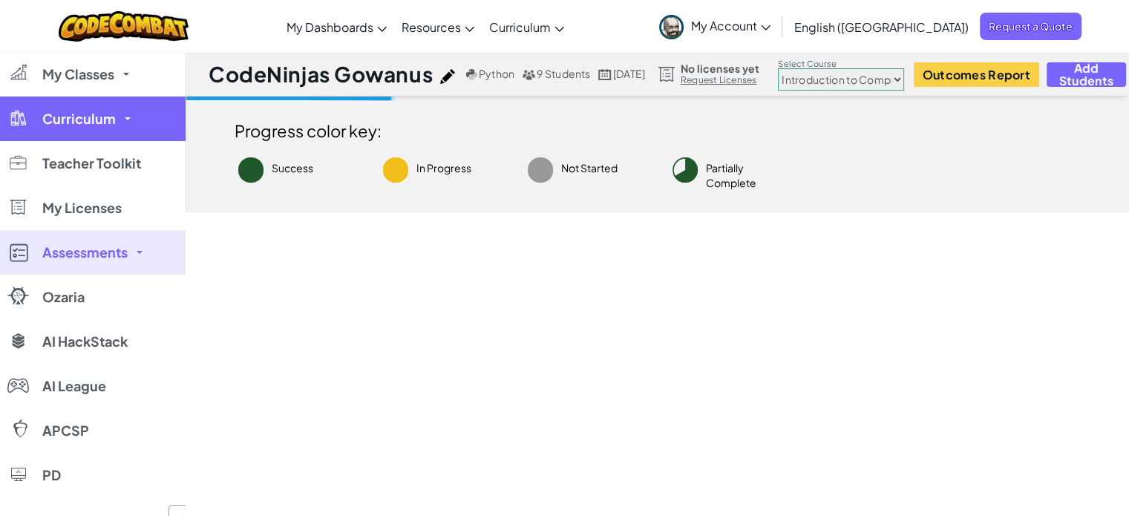  I want to click on a: Outcomes Report, so click(976, 74).